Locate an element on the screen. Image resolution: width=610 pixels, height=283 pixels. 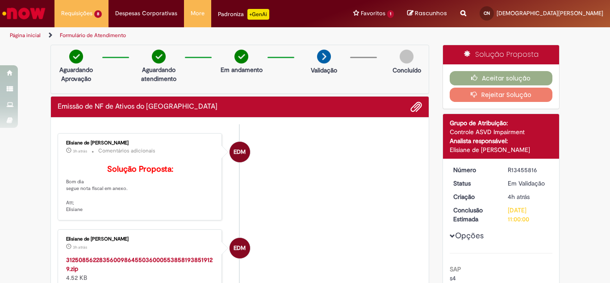
span: s4 is located at coordinates (453, 278).